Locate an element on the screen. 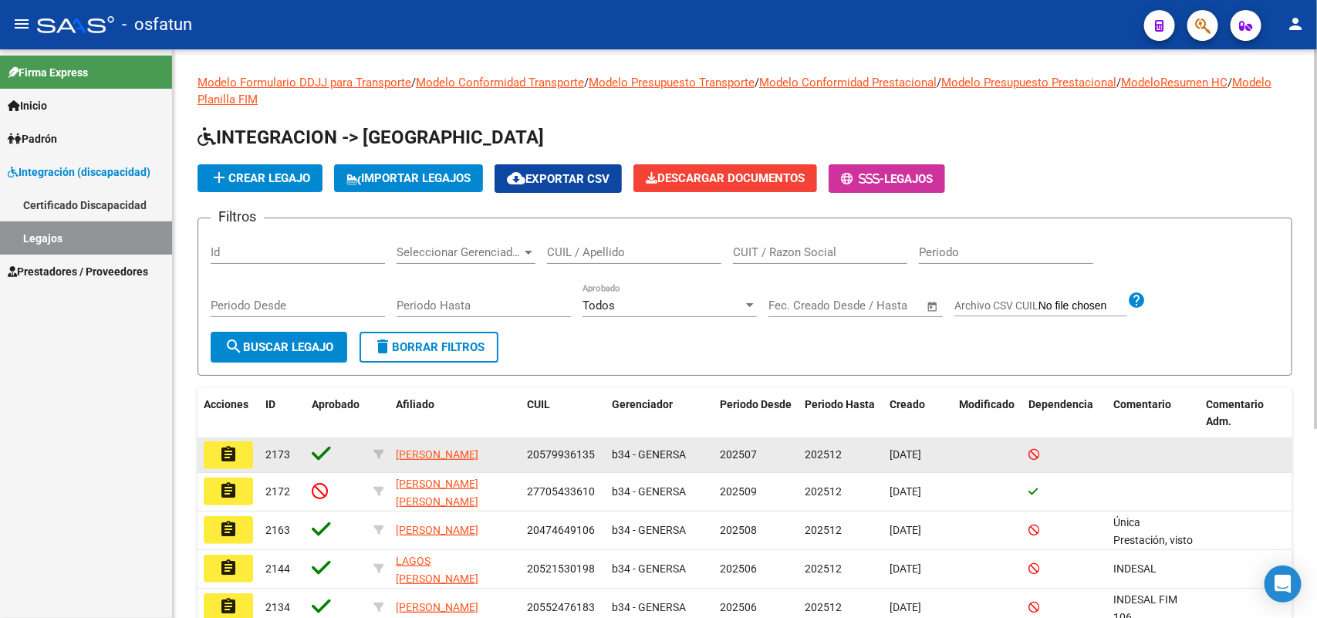 The height and width of the screenshot is (618, 1317). a: Modelo Conformidad Transporte is located at coordinates (500, 83).